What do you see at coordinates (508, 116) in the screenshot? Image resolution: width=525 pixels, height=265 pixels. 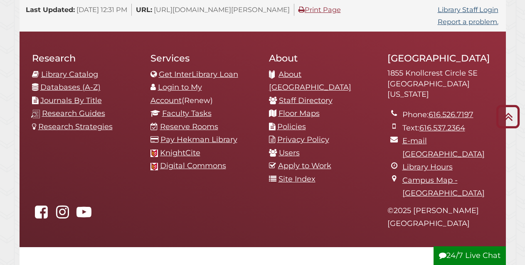 I see `a: Back to Top` at bounding box center [508, 116].